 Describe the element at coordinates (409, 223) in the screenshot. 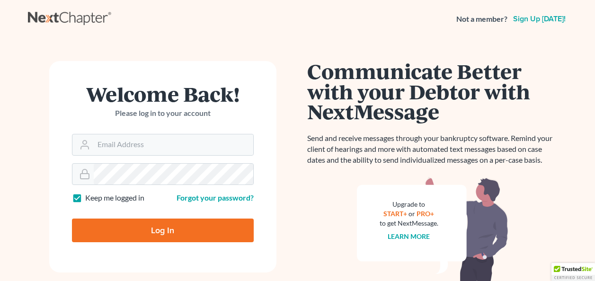

I see `div: to get NextMessage.` at that location.